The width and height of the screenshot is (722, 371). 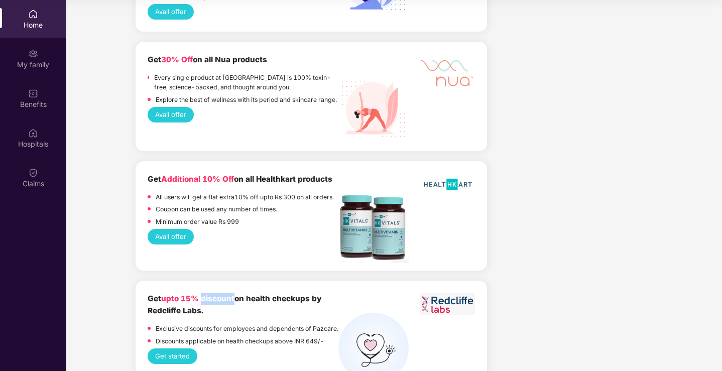 I want to click on img: svg+xml;base64,PHN2ZyBpZD0iSG9zcGl0YWxzIiB4bWxucz0iaHR0cDovL3d3dy53My5vcmcvMjAwMC9zdmciIHdpZHRoPS..., so click(x=33, y=133).